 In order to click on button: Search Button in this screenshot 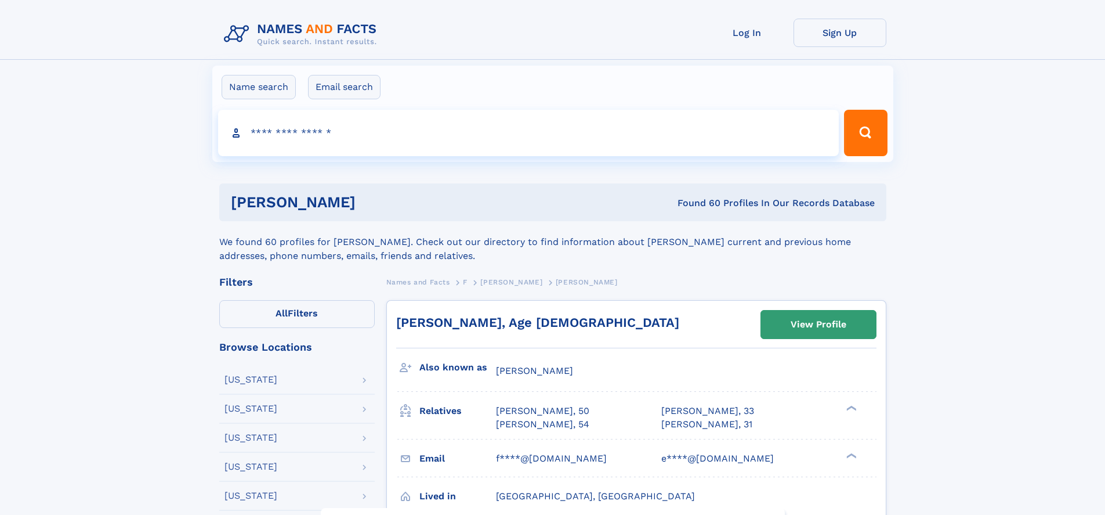, I will do `click(865, 133)`.